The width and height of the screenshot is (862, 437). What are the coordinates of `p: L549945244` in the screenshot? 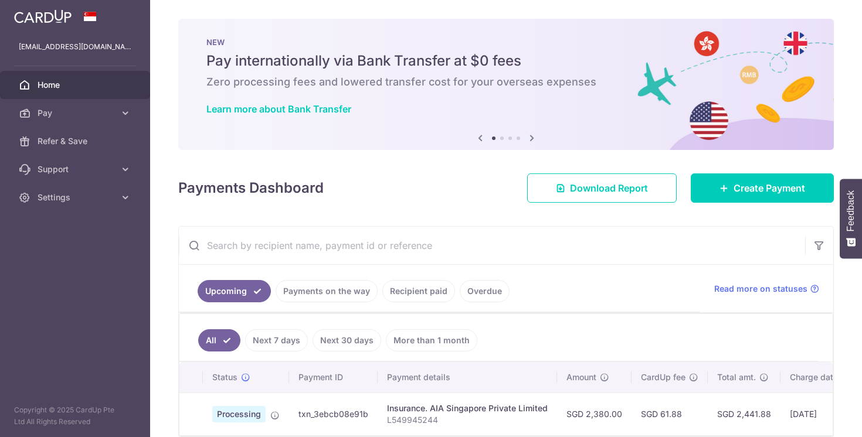 It's located at (467, 420).